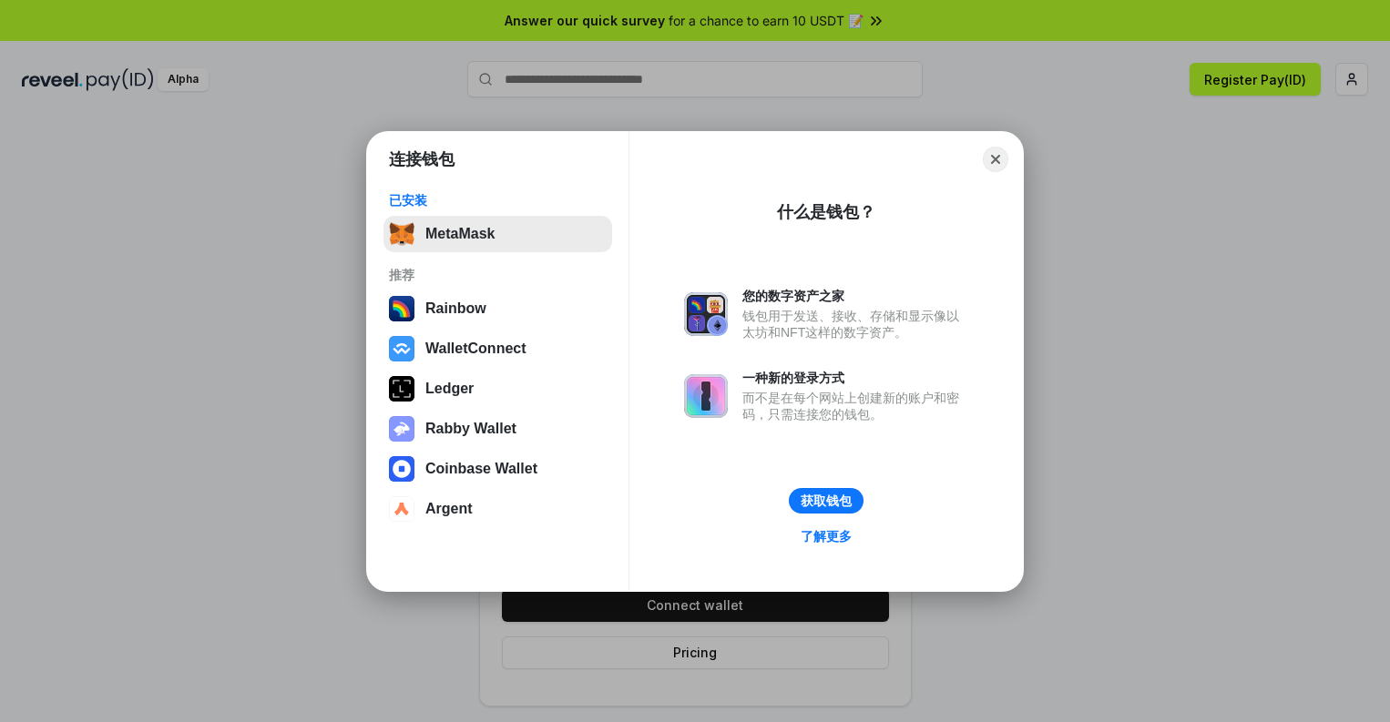 The image size is (1390, 722). Describe the element at coordinates (475, 349) in the screenshot. I see `div: WalletConnect` at that location.